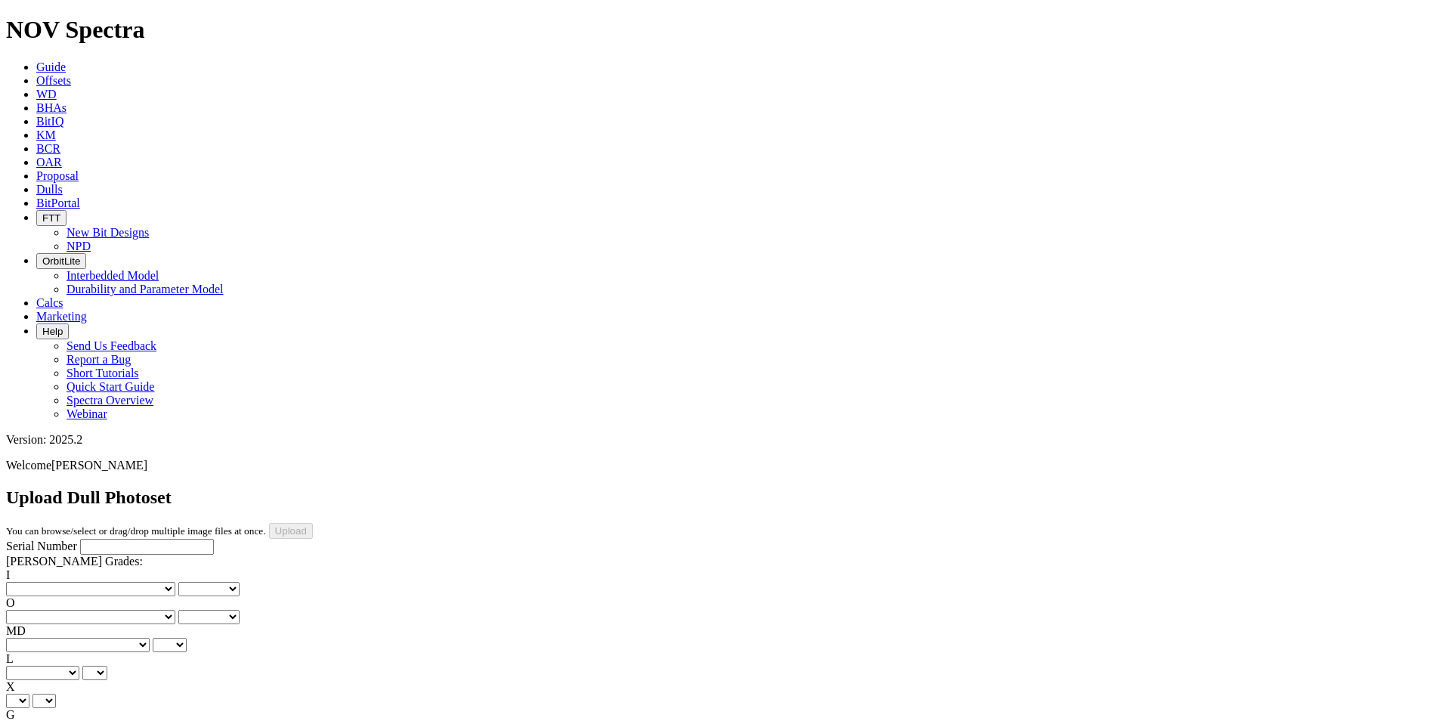  What do you see at coordinates (48, 148) in the screenshot?
I see `a: BCR` at bounding box center [48, 148].